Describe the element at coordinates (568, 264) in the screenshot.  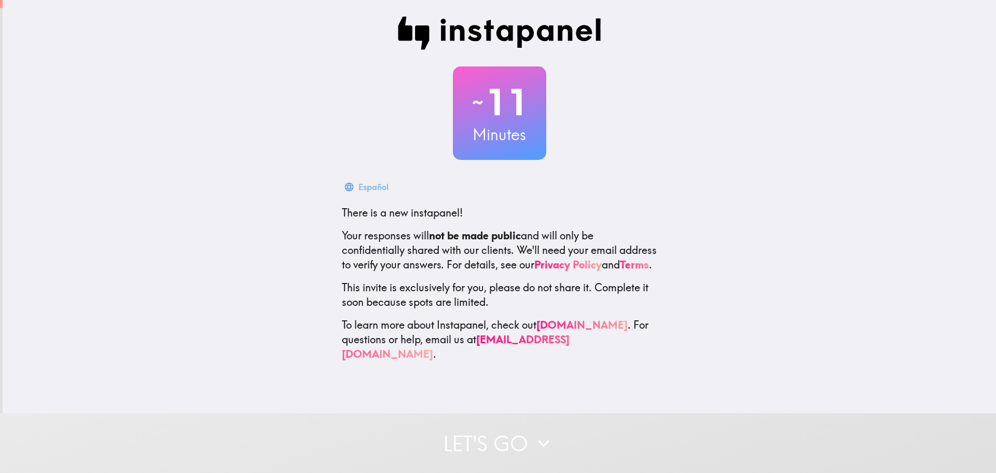
I see `a: Privacy Policy` at that location.